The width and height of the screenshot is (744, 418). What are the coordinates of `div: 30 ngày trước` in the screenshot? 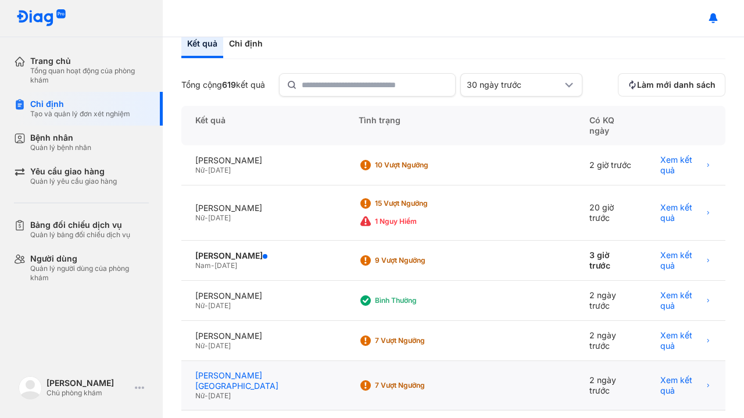 It's located at (515, 85).